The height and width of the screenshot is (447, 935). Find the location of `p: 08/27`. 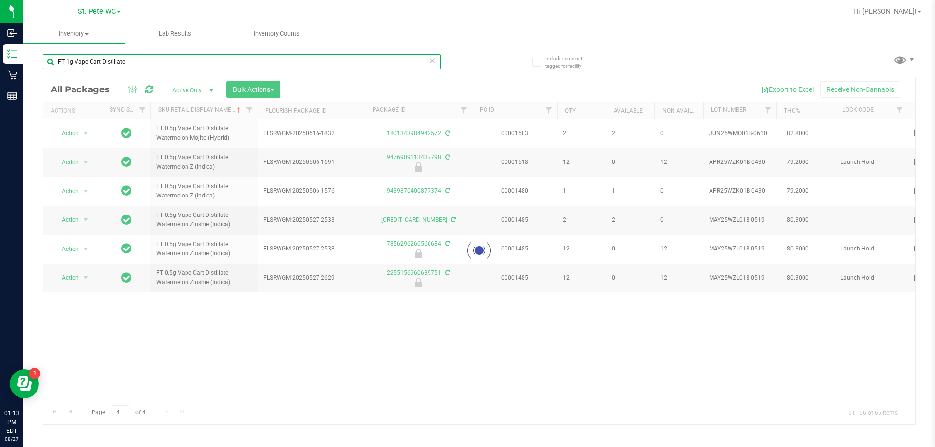

p: 08/27 is located at coordinates (12, 439).